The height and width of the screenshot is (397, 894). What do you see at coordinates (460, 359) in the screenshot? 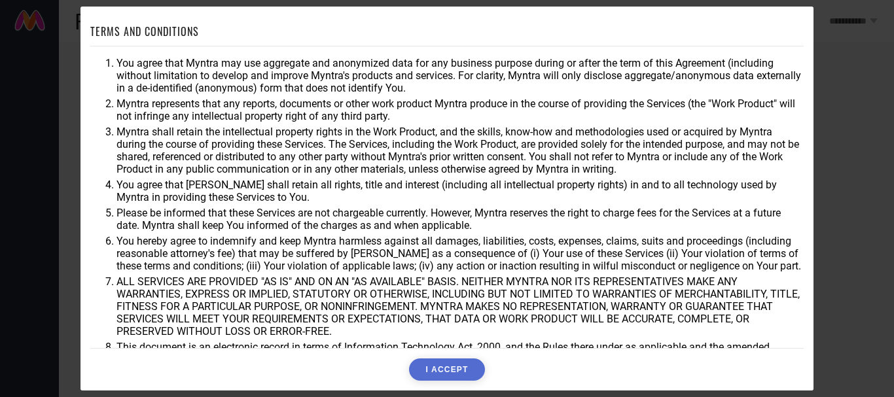
I see `li: This document is an electronic record in terms of Information Technology Act, 2000, and the Rules...` at bounding box center [460, 359].